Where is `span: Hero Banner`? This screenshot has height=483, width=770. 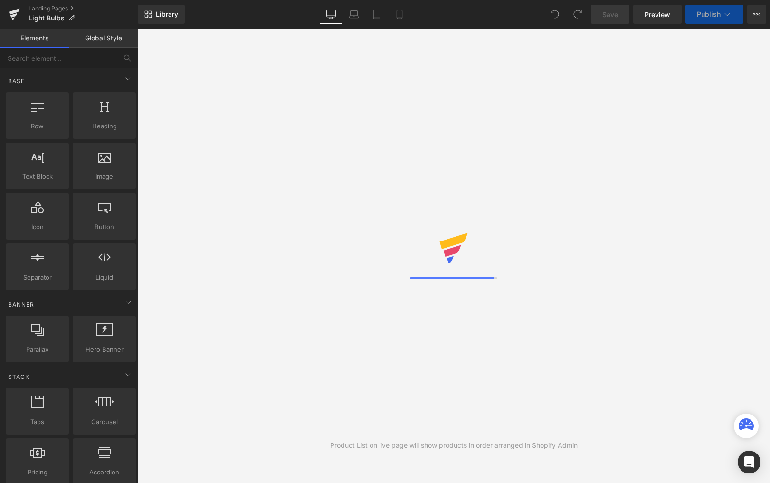 span: Hero Banner is located at coordinates (104, 349).